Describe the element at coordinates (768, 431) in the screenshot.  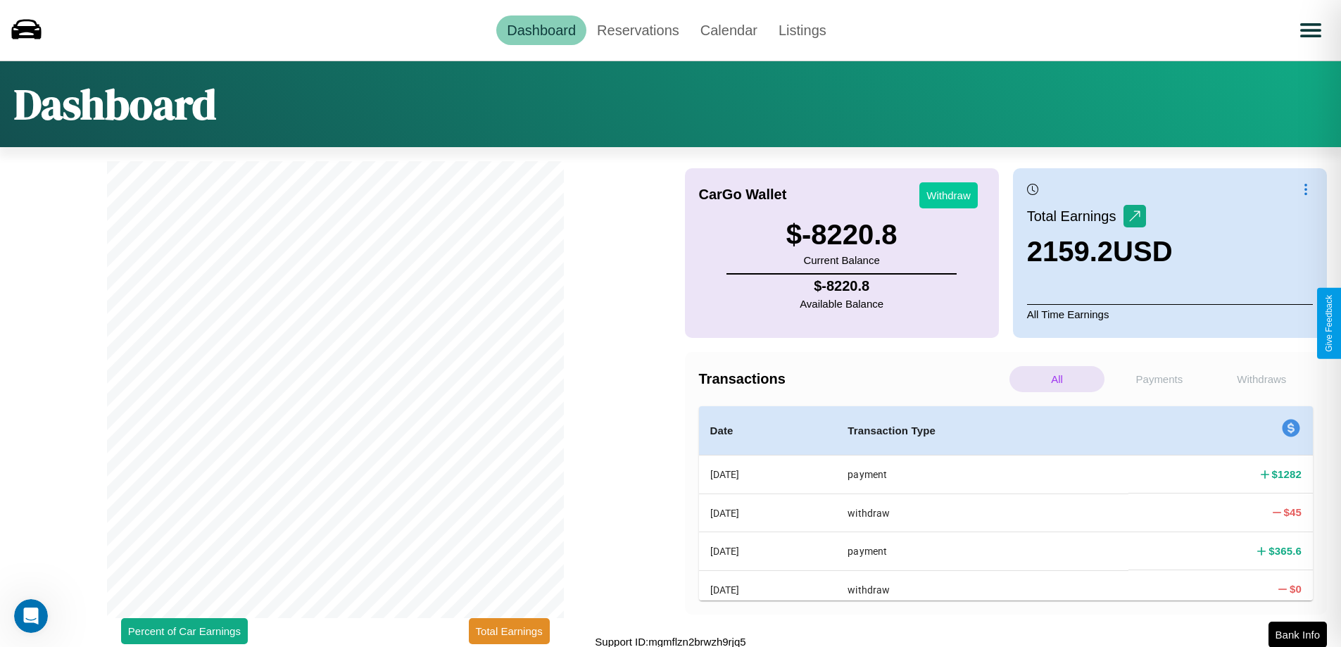
I see `h4: Date` at that location.